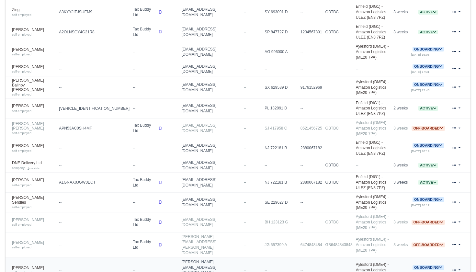 Image resolution: width=476 pixels, height=272 pixels. Describe the element at coordinates (311, 128) in the screenshot. I see `td: 8521456725` at that location.